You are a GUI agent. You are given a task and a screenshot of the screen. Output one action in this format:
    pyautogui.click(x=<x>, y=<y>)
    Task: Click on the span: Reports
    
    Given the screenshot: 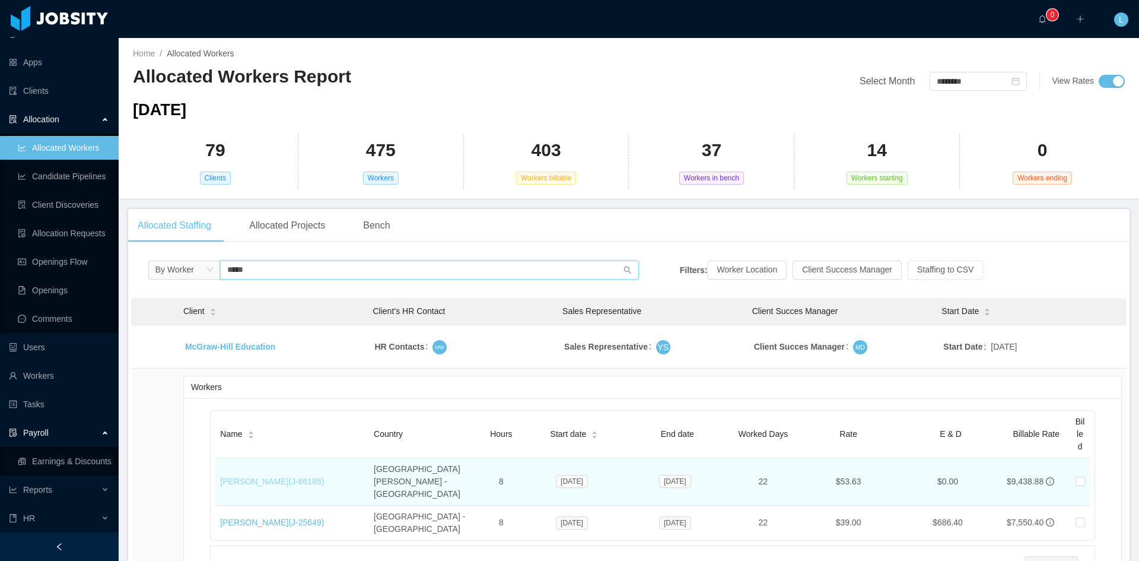 What is the action you would take?
    pyautogui.click(x=37, y=489)
    